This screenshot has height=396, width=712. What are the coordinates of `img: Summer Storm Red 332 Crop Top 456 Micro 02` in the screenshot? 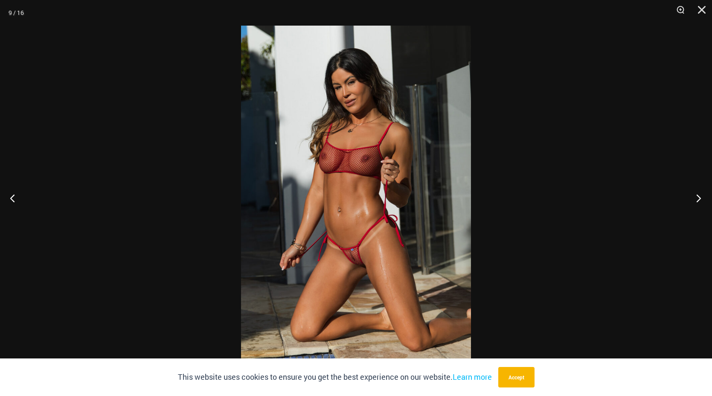 It's located at (356, 198).